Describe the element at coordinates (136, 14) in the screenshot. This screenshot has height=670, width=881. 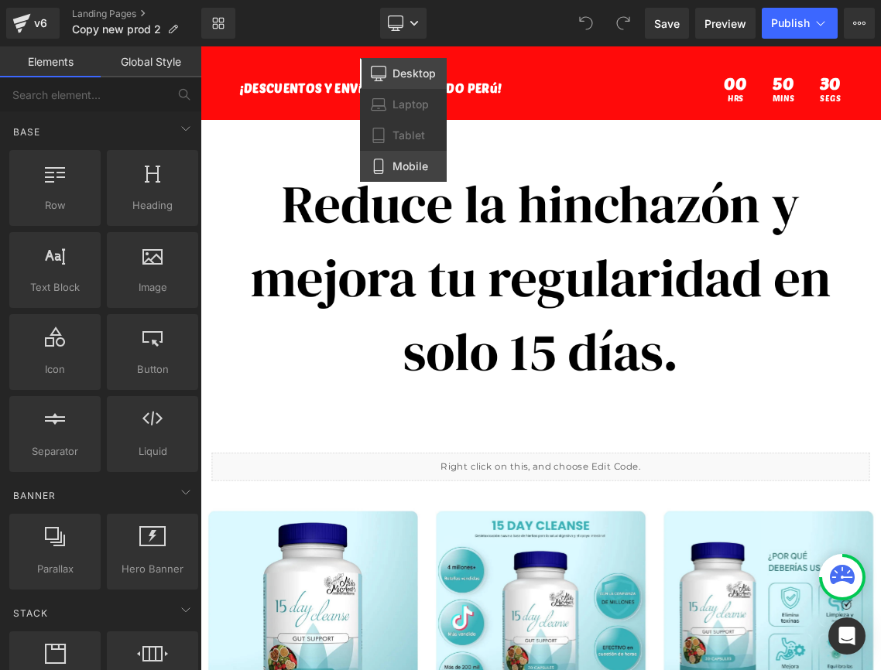
I see `a: Landing Pages` at that location.